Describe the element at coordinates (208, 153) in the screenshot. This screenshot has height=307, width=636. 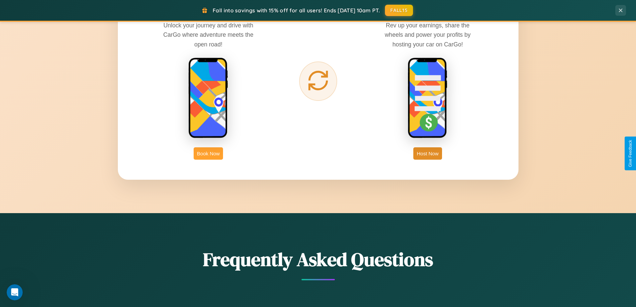
I see `button: Book Now` at that location.